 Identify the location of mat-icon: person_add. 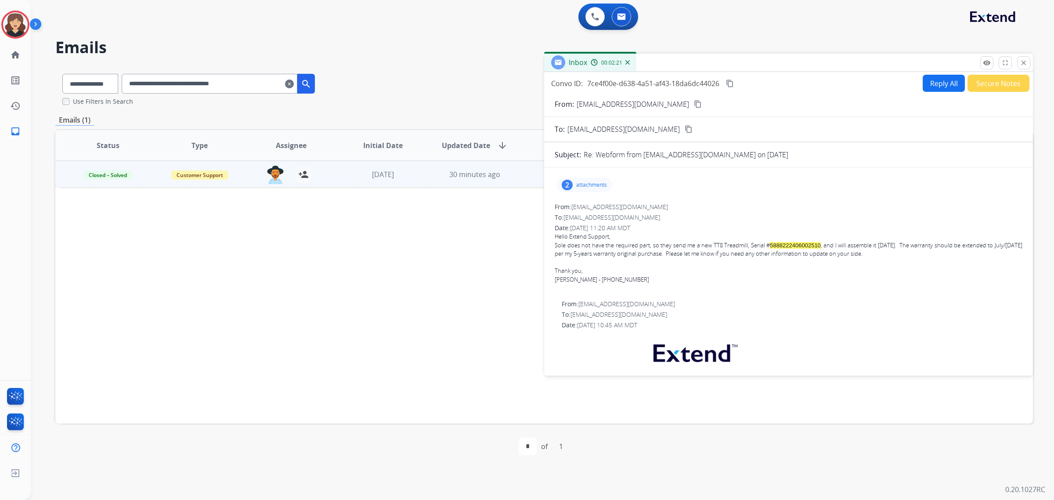
(303, 174).